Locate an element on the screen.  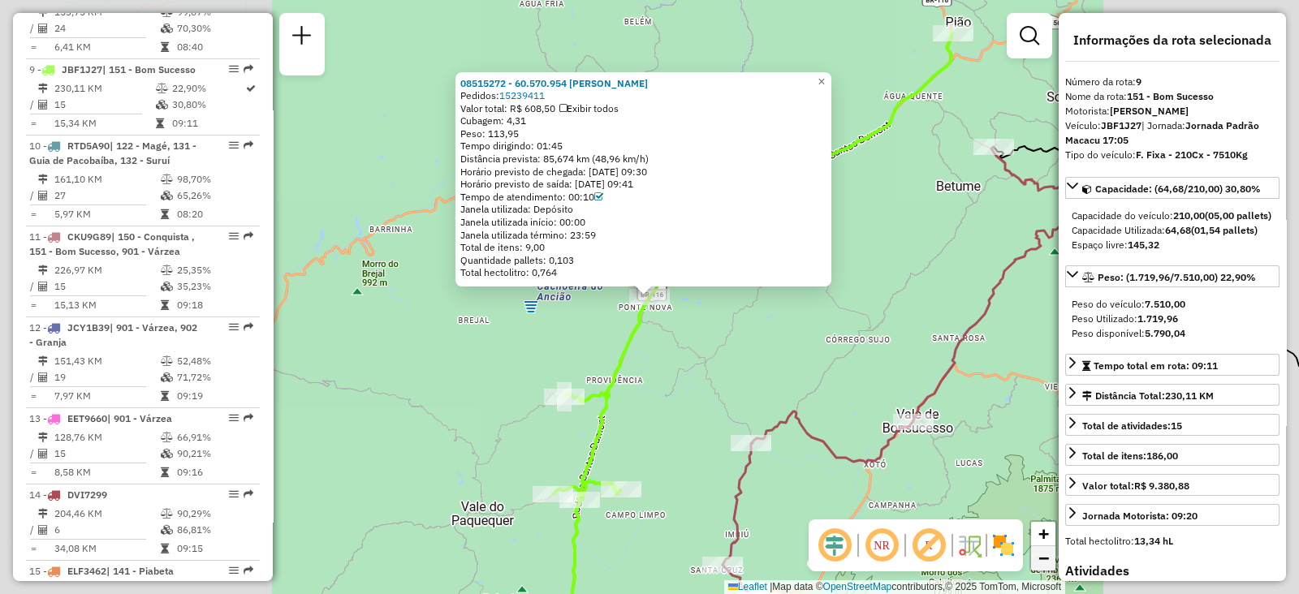
div: Capacidade do veículo: is located at coordinates (1172, 216).